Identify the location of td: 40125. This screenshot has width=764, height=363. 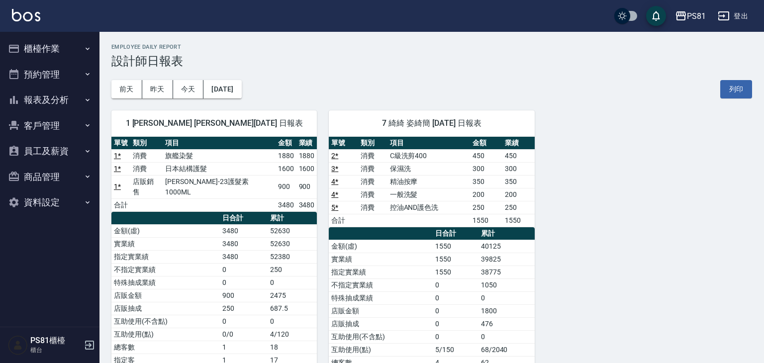
(506, 246).